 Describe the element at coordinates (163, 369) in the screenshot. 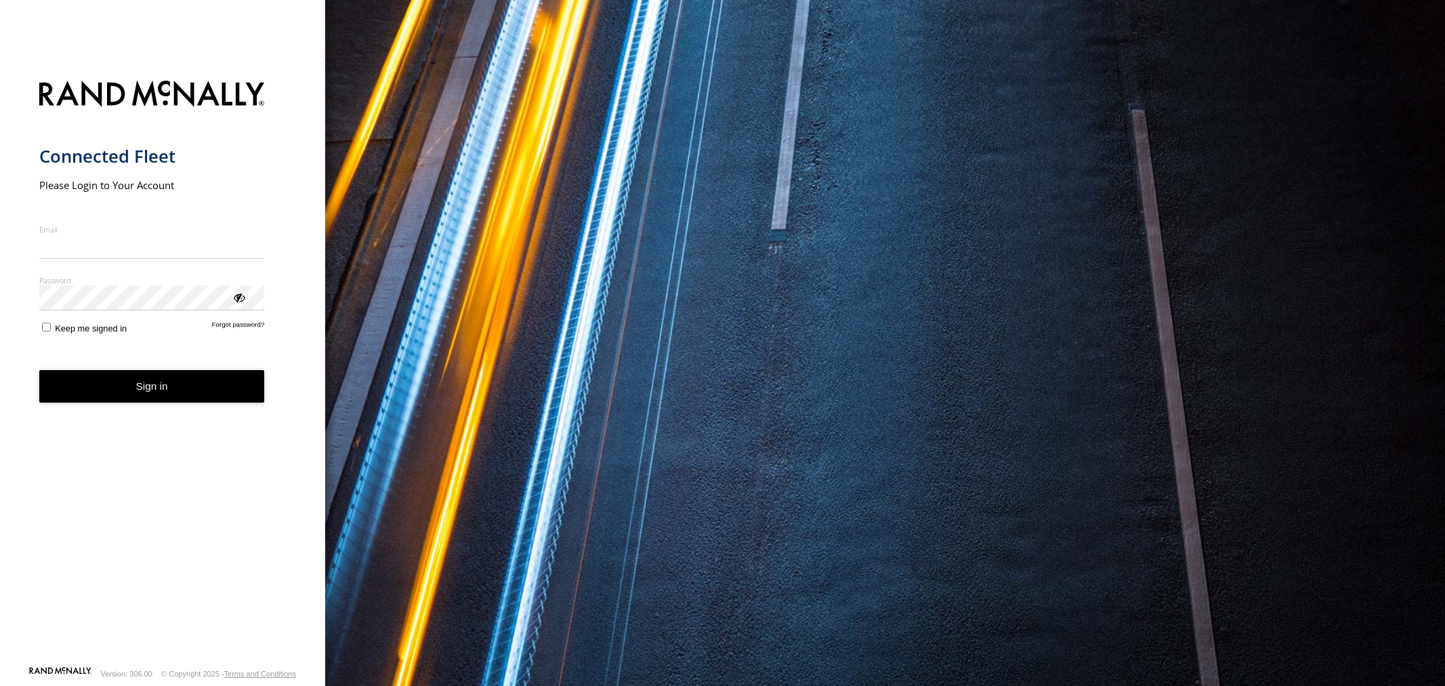

I see `form: main` at that location.